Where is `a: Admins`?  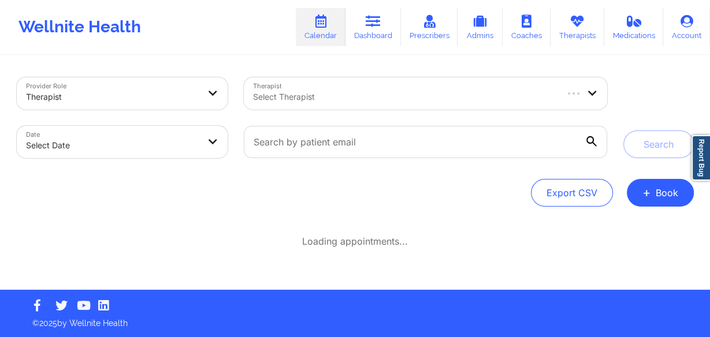 a: Admins is located at coordinates (480, 27).